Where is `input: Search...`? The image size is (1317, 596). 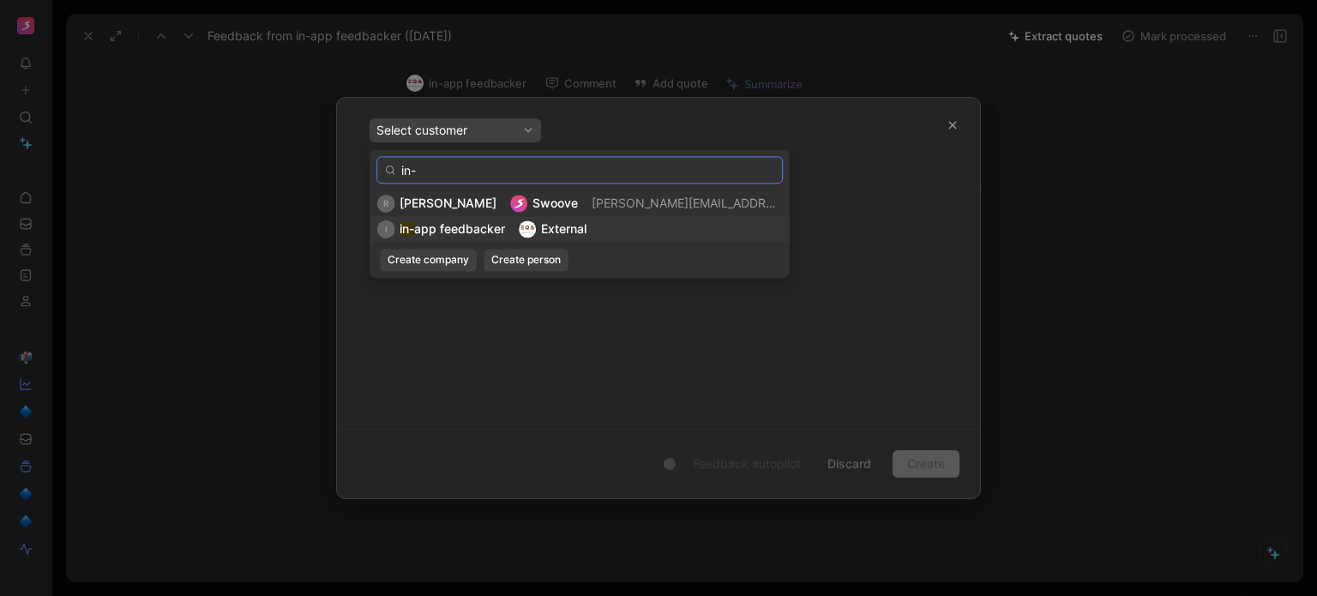 input: Search... is located at coordinates (580, 170).